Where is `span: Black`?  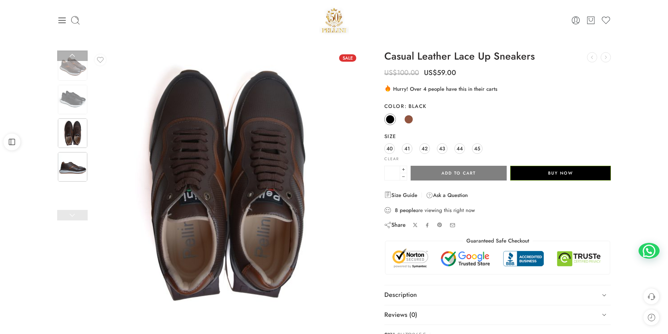 span: Black is located at coordinates (415, 106).